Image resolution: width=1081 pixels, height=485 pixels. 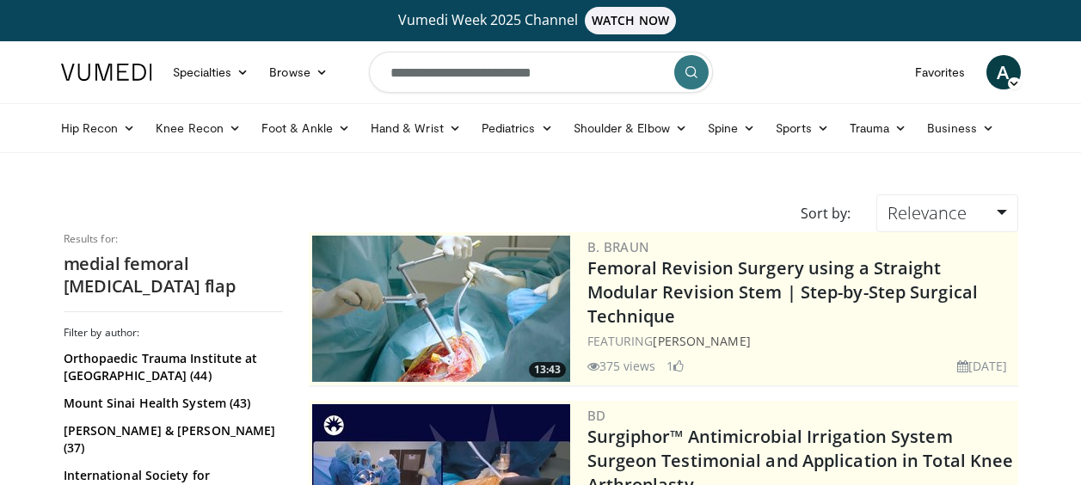 What do you see at coordinates (441, 309) in the screenshot?
I see `a: 13:43` at bounding box center [441, 309].